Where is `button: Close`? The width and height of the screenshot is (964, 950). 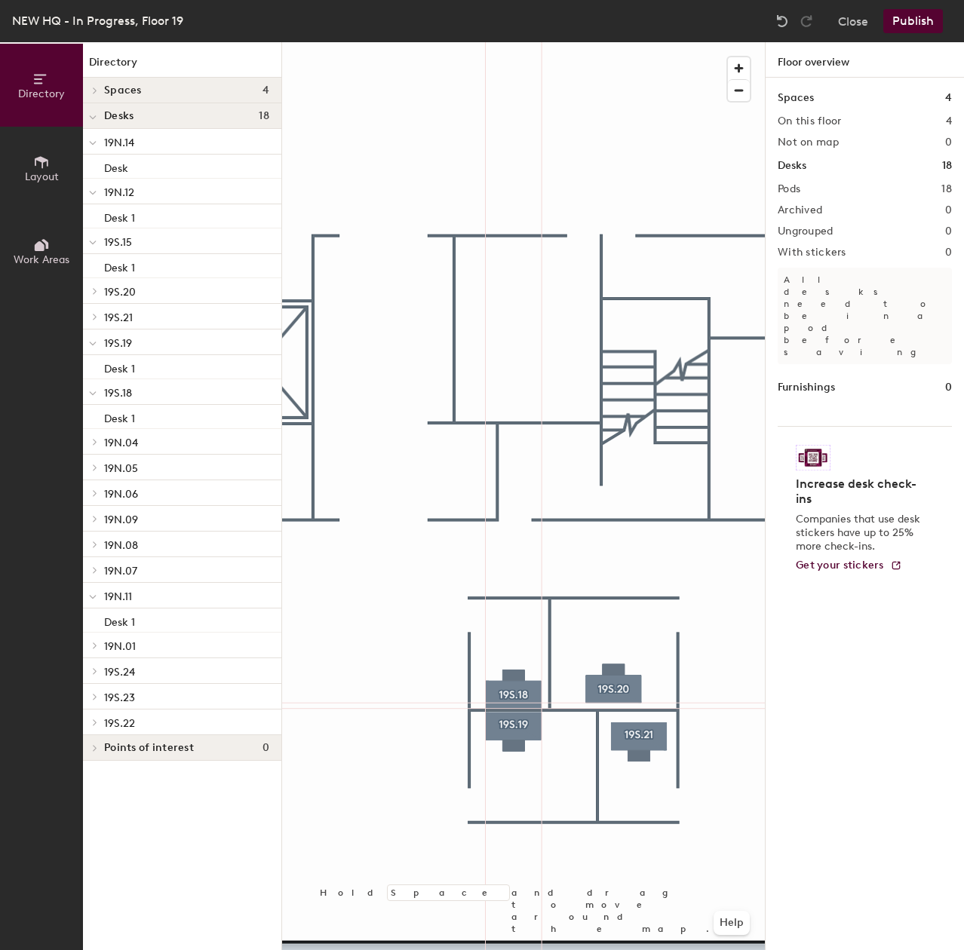
button: Close is located at coordinates (853, 21).